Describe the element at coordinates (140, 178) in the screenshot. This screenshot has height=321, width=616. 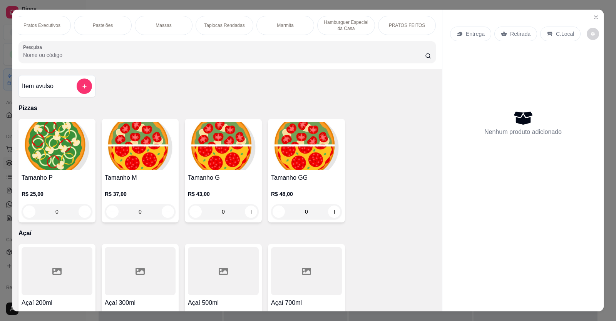
I see `h4: Tamanho M` at that location.